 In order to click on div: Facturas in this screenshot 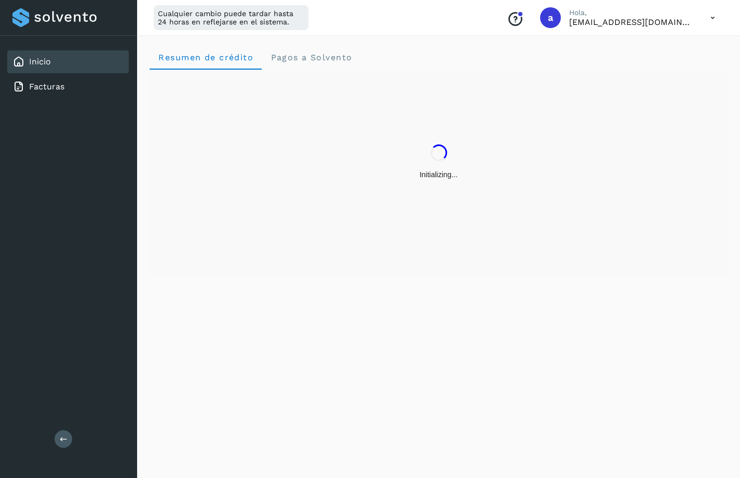, I will do `click(68, 87)`.